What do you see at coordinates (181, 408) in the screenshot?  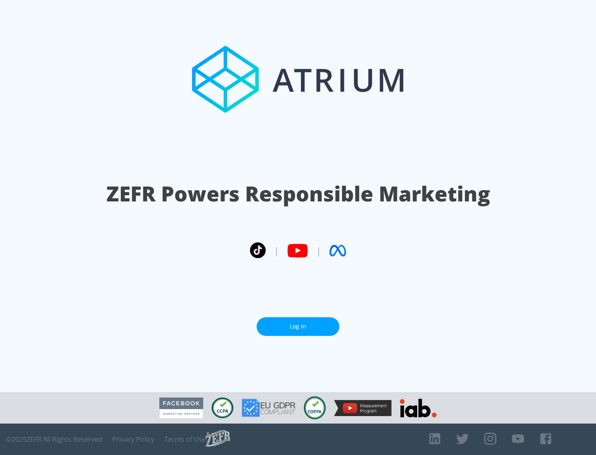 I see `img: Facebook Marketing Partner` at bounding box center [181, 408].